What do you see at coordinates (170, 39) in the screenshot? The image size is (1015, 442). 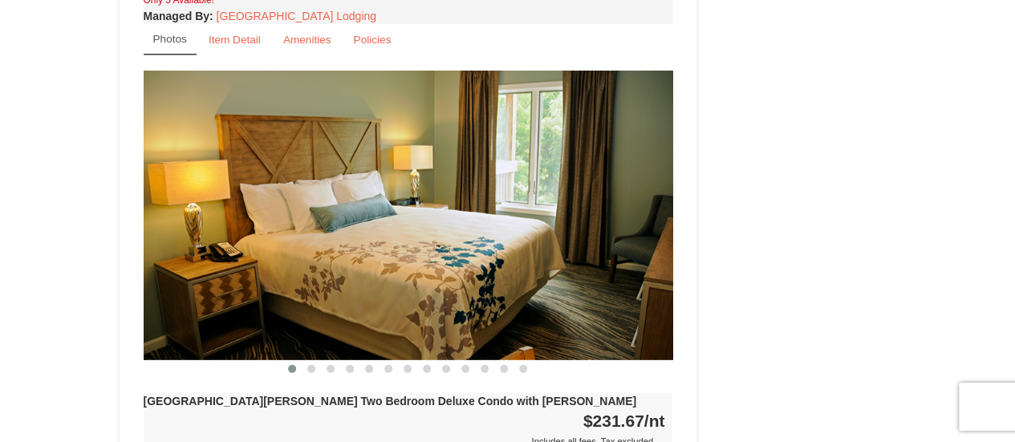 I see `a: Photos` at bounding box center [170, 39].